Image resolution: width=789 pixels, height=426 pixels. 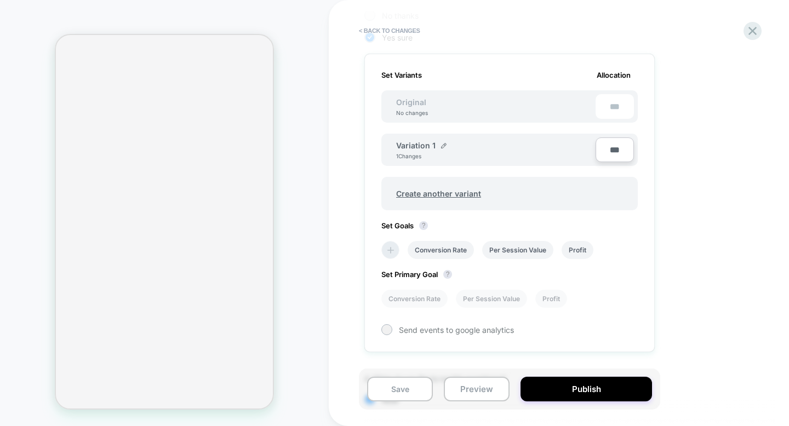 What do you see at coordinates (407, 226) in the screenshot?
I see `span: Set Goals` at bounding box center [407, 226].